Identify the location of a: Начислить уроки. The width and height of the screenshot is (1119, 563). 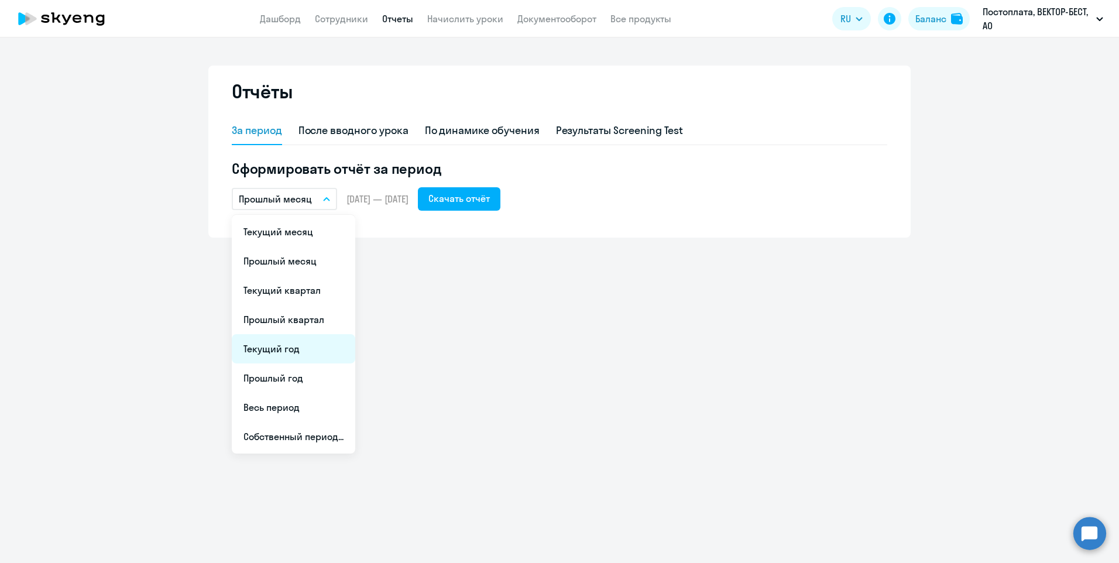
(465, 19).